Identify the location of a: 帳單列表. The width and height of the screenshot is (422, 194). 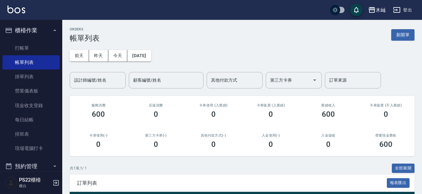
(31, 63).